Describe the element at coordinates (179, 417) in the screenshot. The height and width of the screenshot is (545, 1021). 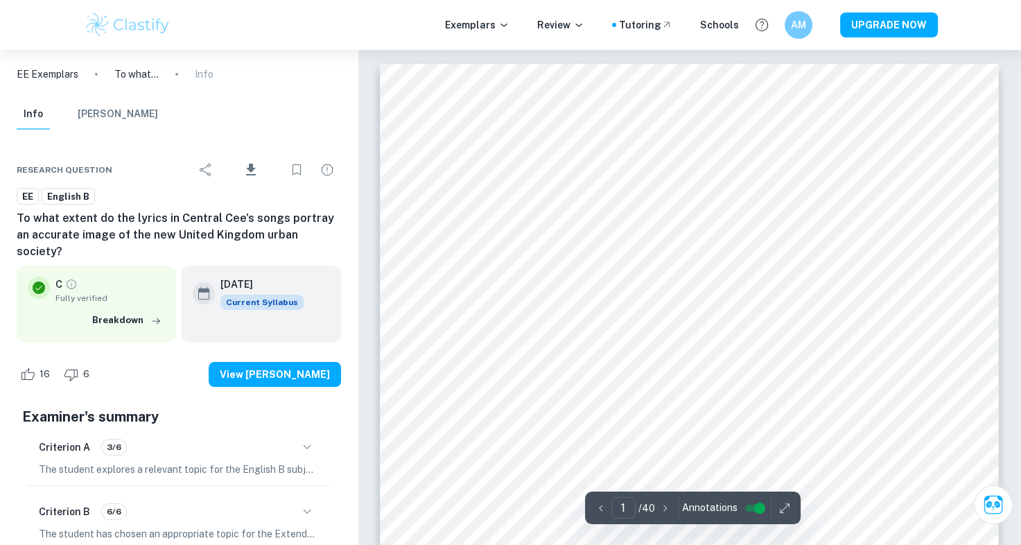
I see `h5: Examiner's summary` at that location.